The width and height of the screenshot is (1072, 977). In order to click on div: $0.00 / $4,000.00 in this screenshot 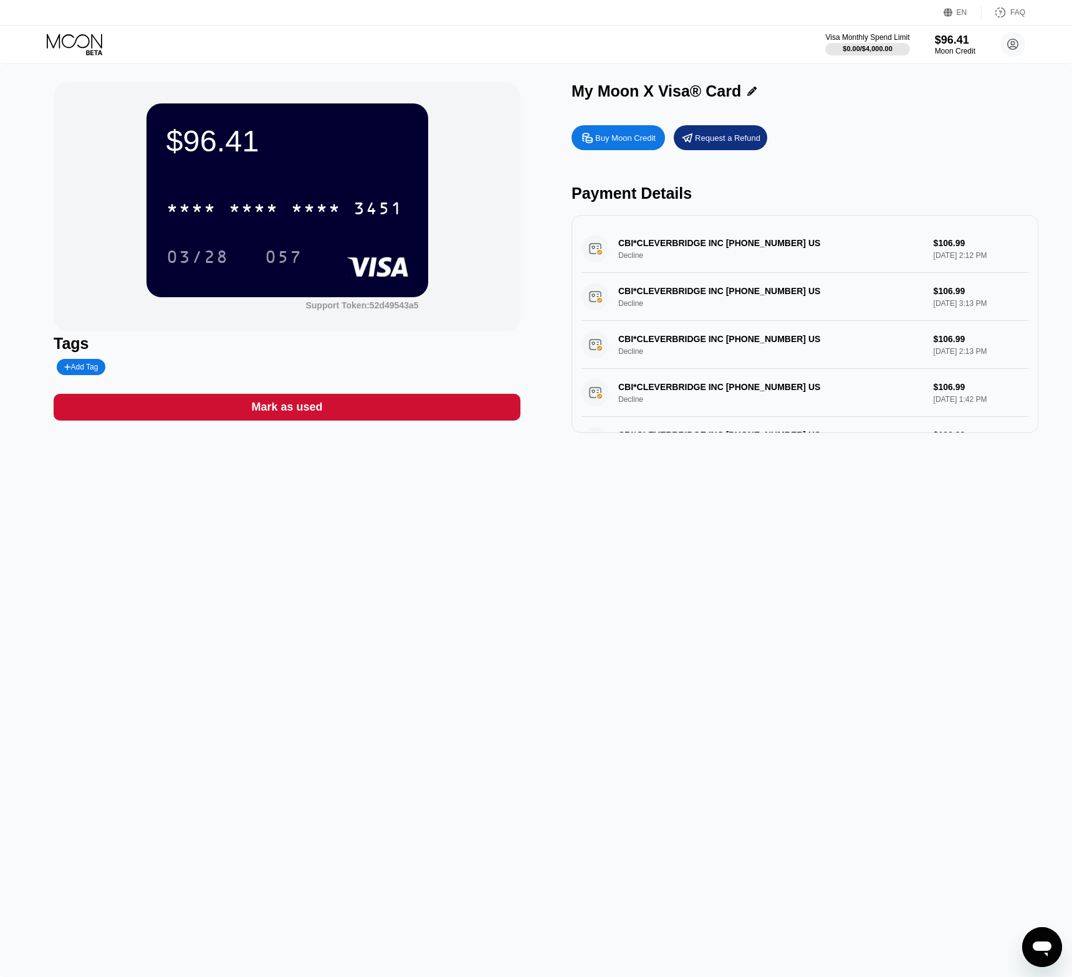, I will do `click(868, 49)`.